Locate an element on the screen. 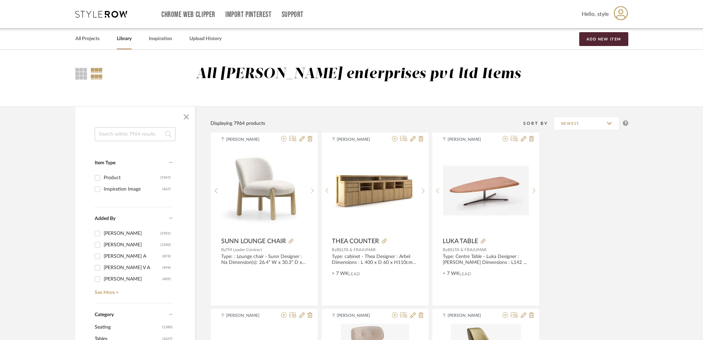 This screenshot has height=340, width=703. div: (409) is located at coordinates (167, 279).